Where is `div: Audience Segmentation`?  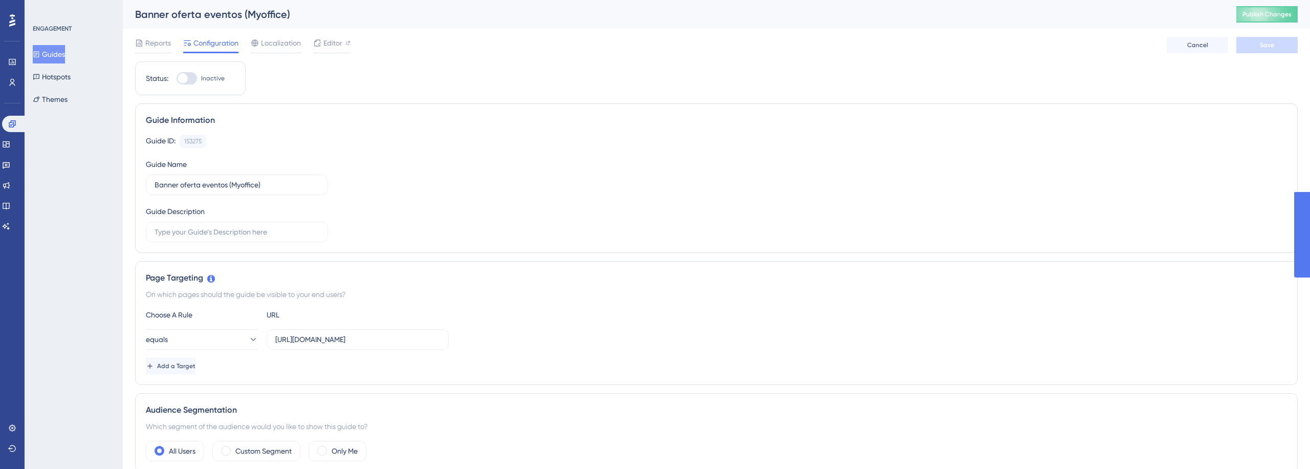
div: Audience Segmentation is located at coordinates (716, 410).